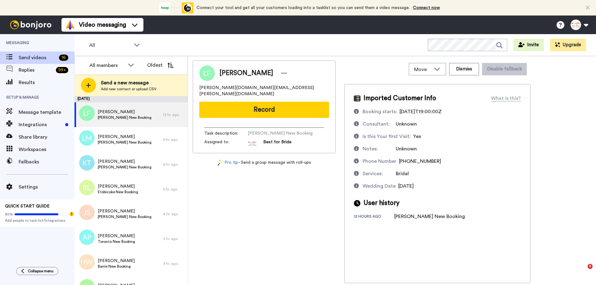 This screenshot has height=285, width=596. Describe the element at coordinates (47, 150) in the screenshot. I see `span: Workspaces` at that location.